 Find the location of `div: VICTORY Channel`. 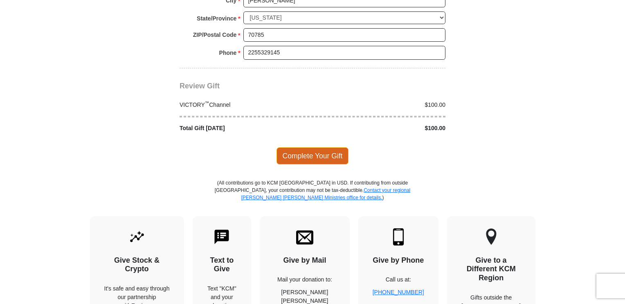

div: VICTORY Channel is located at coordinates (244, 105).